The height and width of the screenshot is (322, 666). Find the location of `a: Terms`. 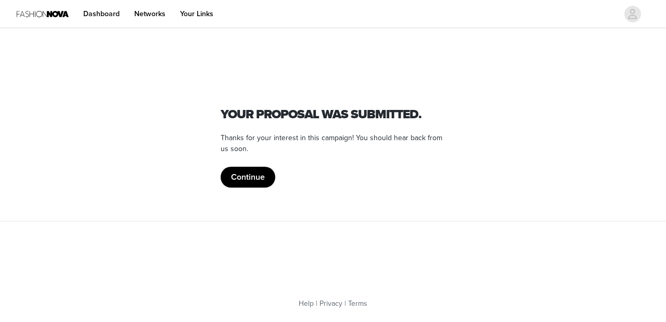

a: Terms is located at coordinates (358, 303).